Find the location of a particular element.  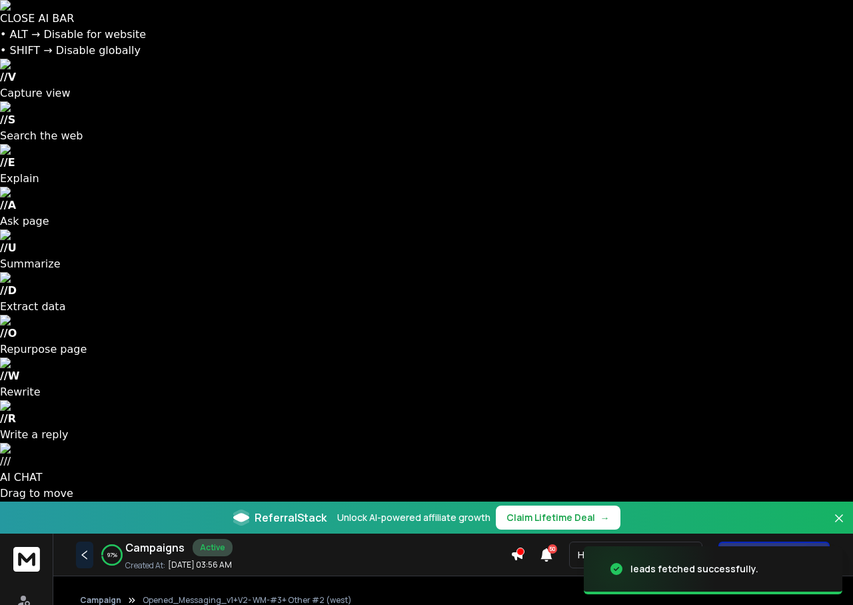

img: website_grey.svg is located at coordinates (27, 40).